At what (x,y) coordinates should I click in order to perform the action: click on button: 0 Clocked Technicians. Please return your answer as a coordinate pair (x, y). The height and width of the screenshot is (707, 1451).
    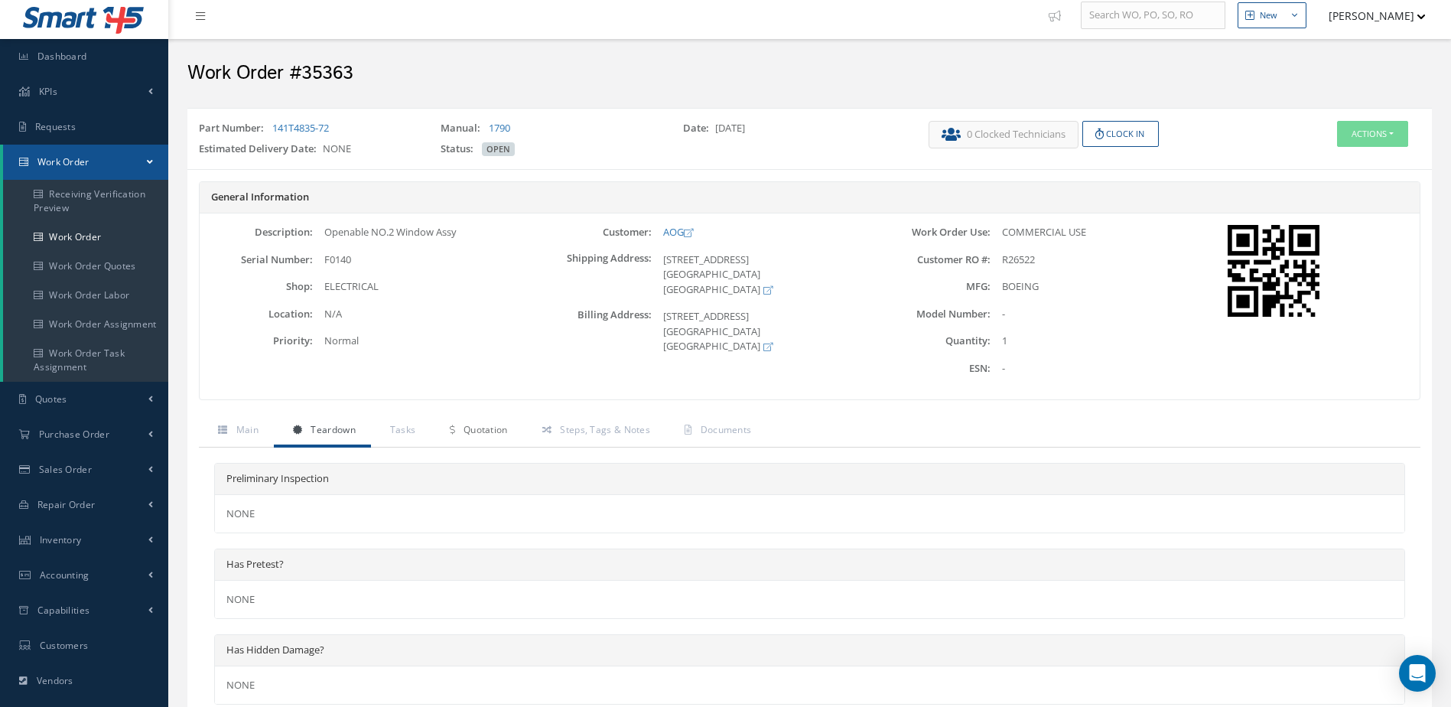
    Looking at the image, I should click on (1004, 135).